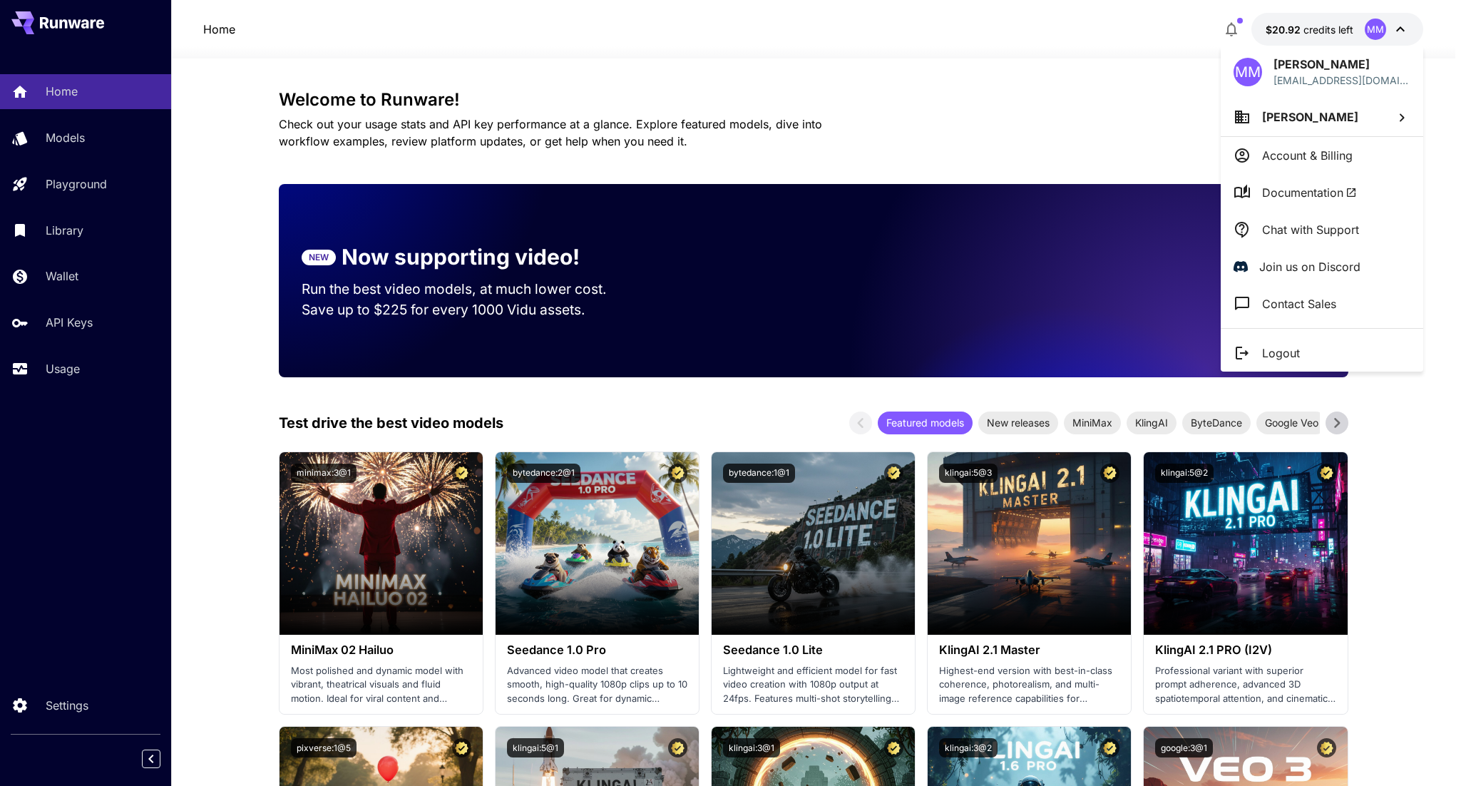  What do you see at coordinates (1309, 267) in the screenshot?
I see `p: Join us on Discord` at bounding box center [1309, 267].